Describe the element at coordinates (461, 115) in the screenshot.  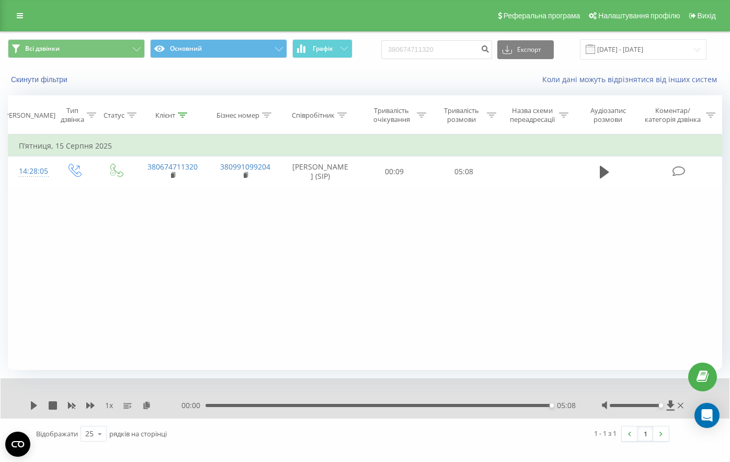
I see `div: Тривалість розмови` at that location.